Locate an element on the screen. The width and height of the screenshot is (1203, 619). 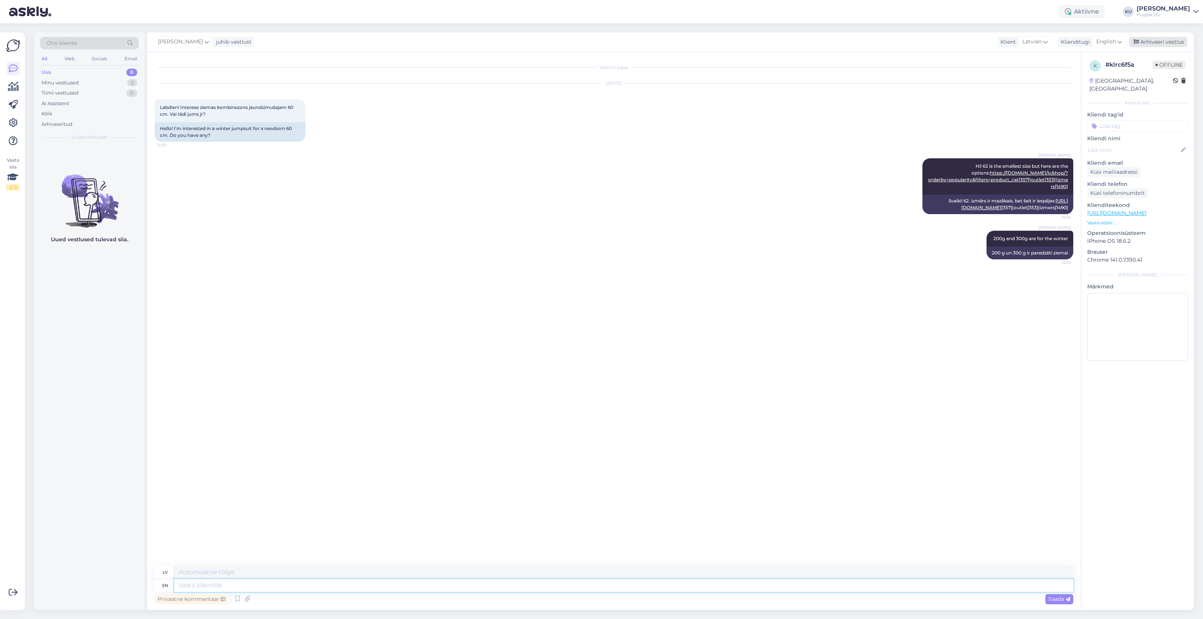
div: Vaata siia is located at coordinates (13, 174).